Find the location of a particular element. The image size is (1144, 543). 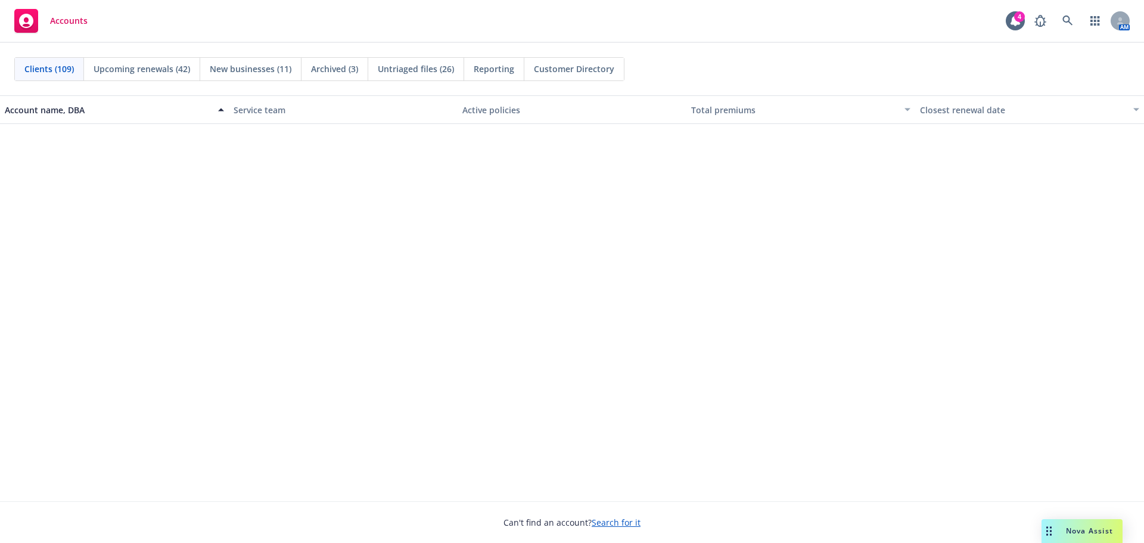

div: Active policies is located at coordinates (572, 110).